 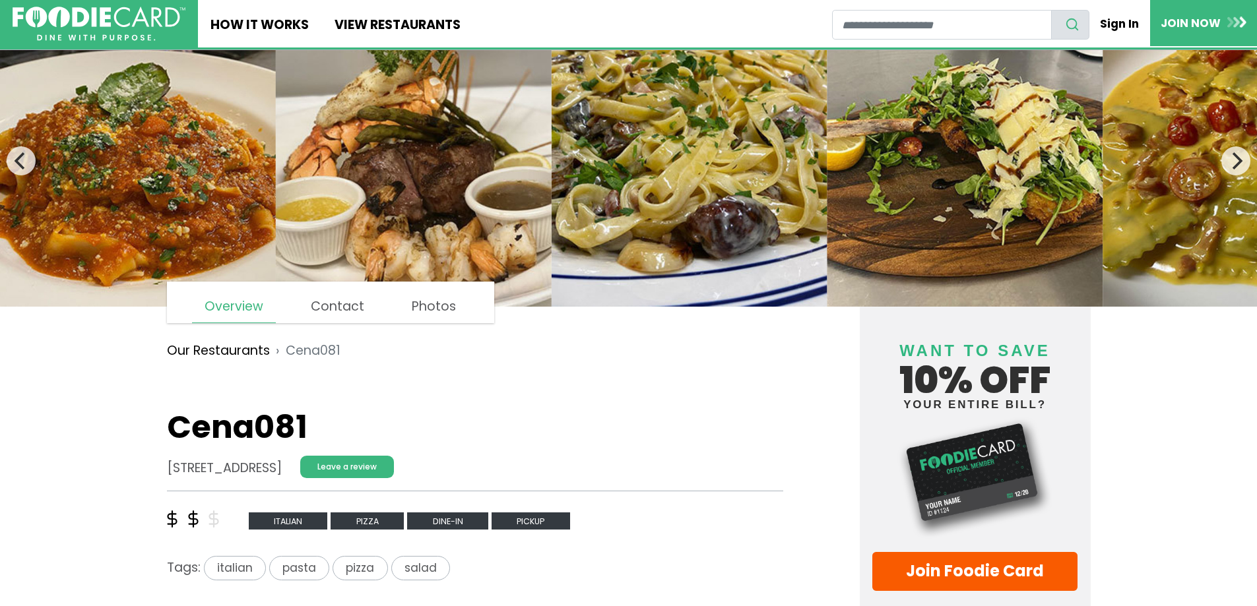 What do you see at coordinates (975, 368) in the screenshot?
I see `h4: 10% off` at bounding box center [975, 368].